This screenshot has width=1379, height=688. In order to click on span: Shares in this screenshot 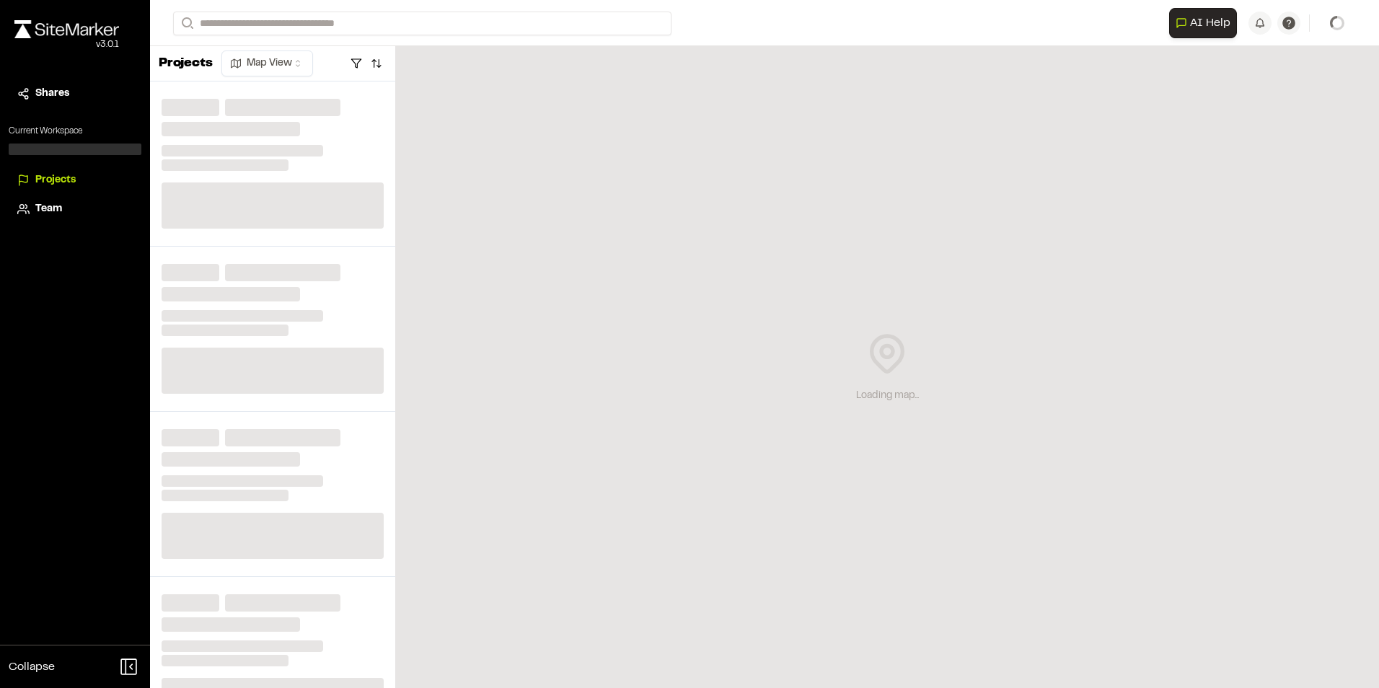, I will do `click(52, 94)`.